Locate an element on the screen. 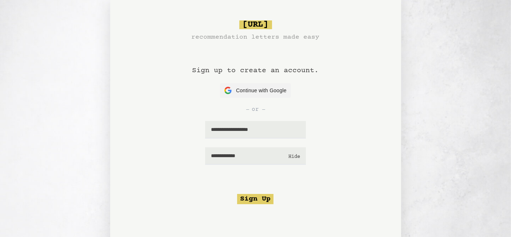  h1: Sign up to create an account. is located at coordinates (256, 63).